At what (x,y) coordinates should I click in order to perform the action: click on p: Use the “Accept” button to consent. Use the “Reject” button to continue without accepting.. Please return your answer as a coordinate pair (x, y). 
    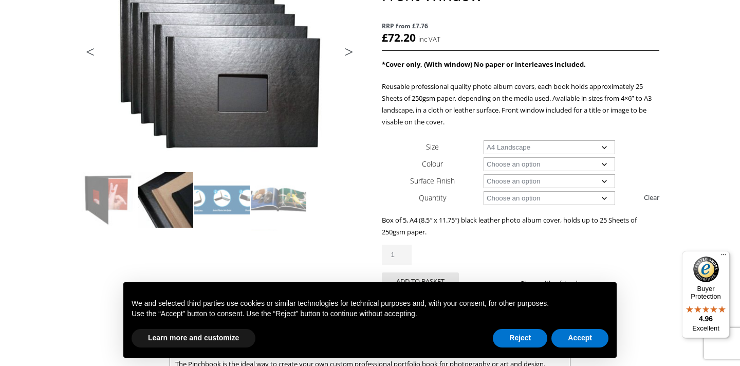
    Looking at the image, I should click on (370, 314).